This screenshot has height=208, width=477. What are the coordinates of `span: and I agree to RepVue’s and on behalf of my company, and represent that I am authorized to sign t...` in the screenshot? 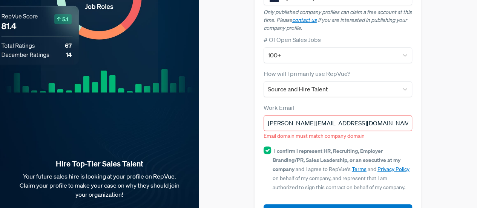 It's located at (341, 169).